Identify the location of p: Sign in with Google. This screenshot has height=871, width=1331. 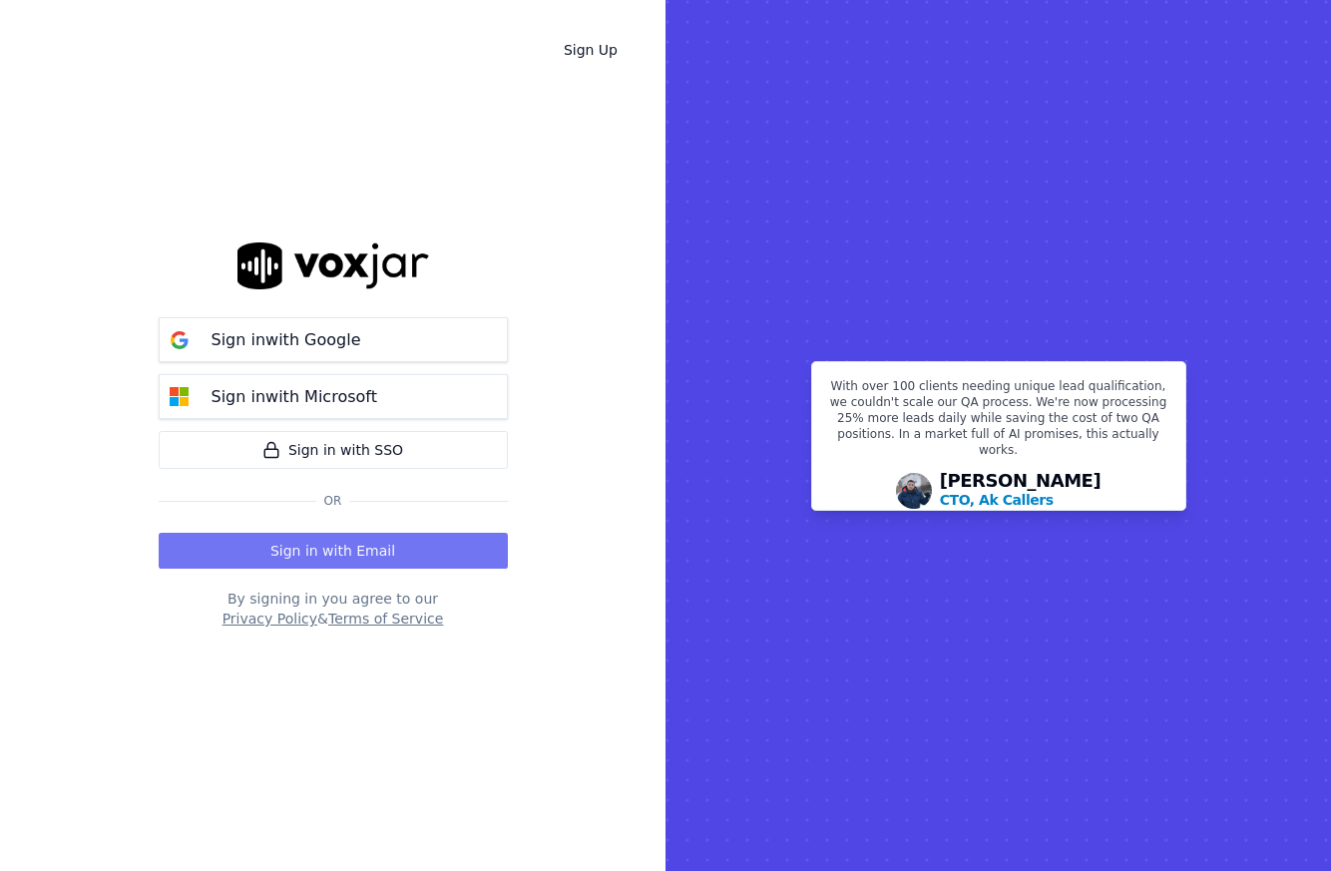
(286, 340).